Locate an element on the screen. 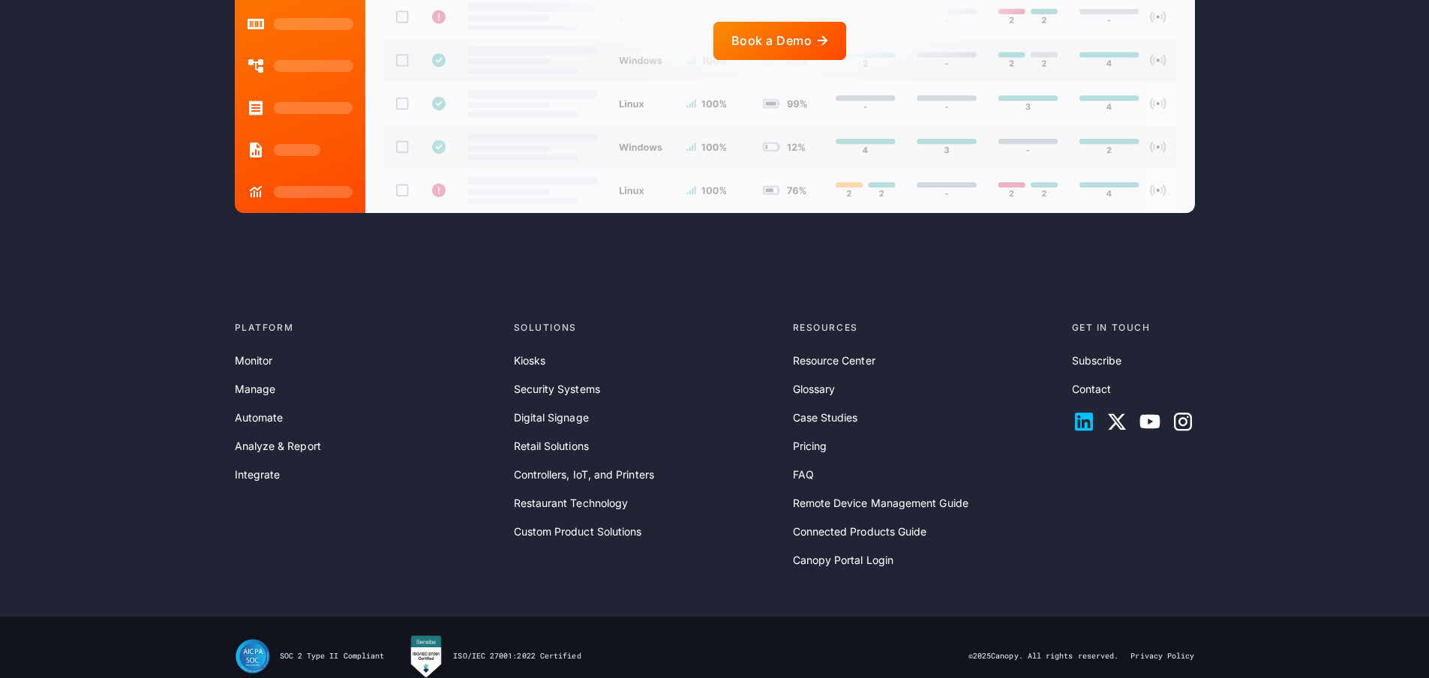 The height and width of the screenshot is (678, 1429). div: ISO/IEC 27001:2022 Certified is located at coordinates (517, 656).